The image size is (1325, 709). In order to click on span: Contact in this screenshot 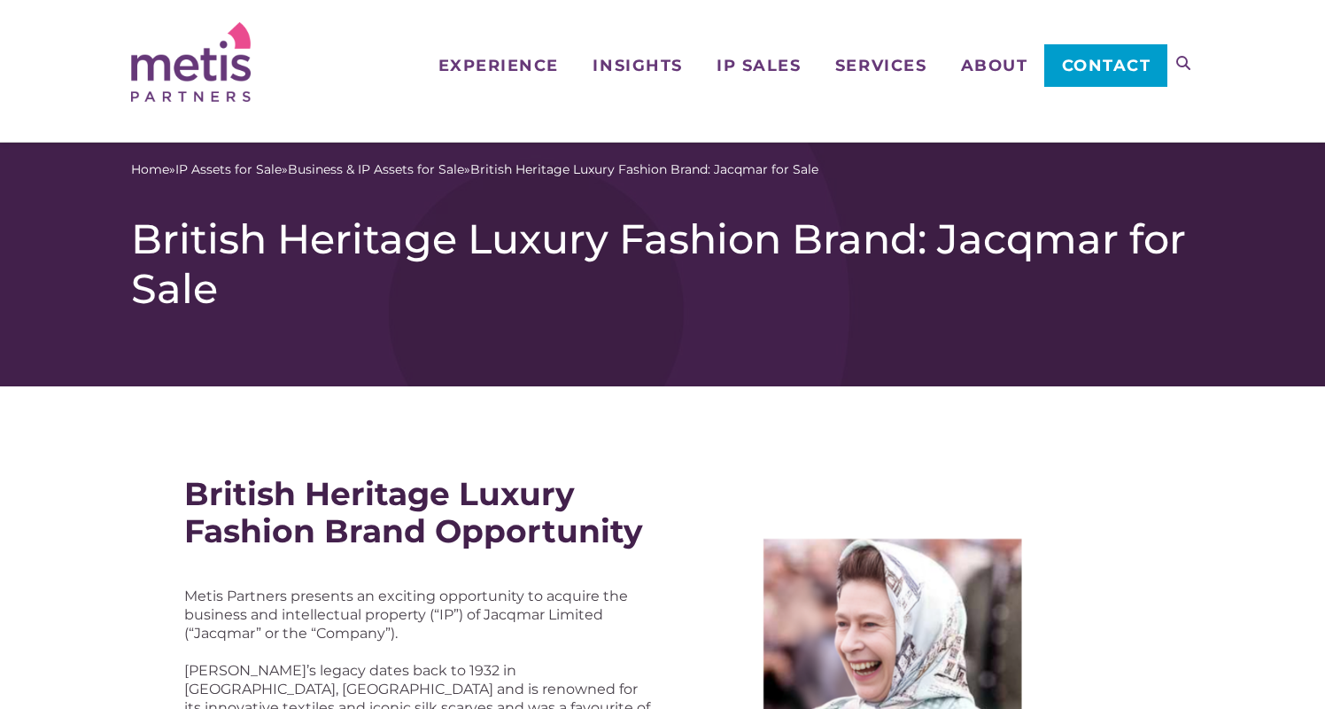, I will do `click(1107, 66)`.